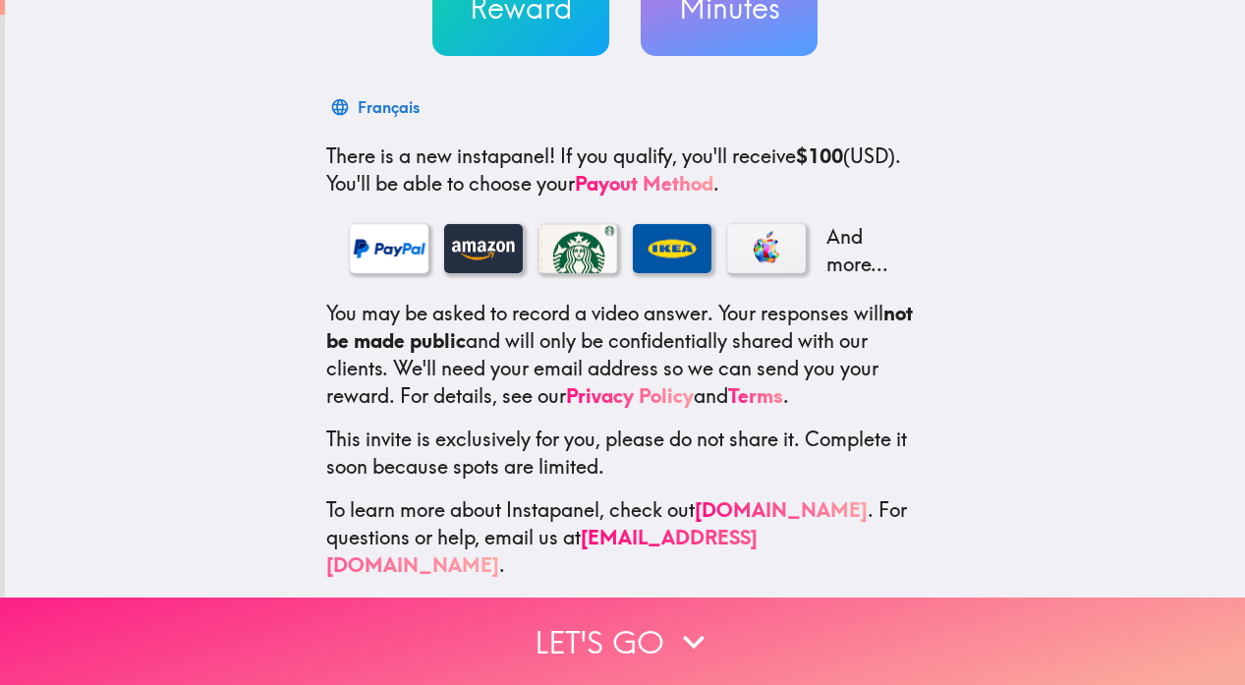 Image resolution: width=1245 pixels, height=685 pixels. I want to click on b: not be made public, so click(619, 326).